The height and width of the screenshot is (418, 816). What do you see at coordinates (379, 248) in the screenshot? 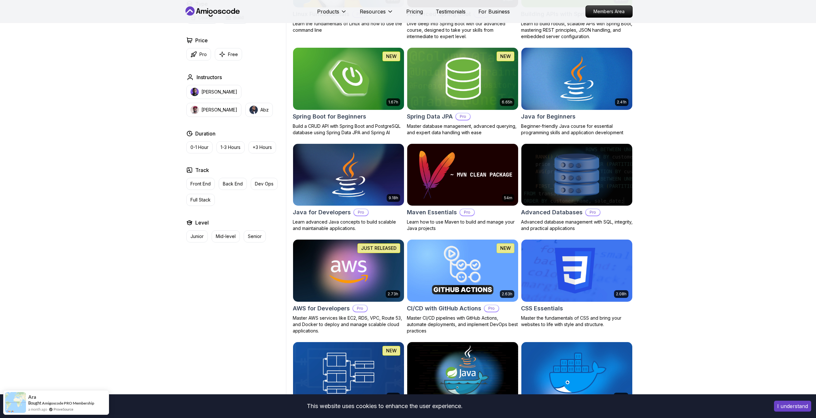
I see `p: JUST RELEASED` at bounding box center [379, 248].